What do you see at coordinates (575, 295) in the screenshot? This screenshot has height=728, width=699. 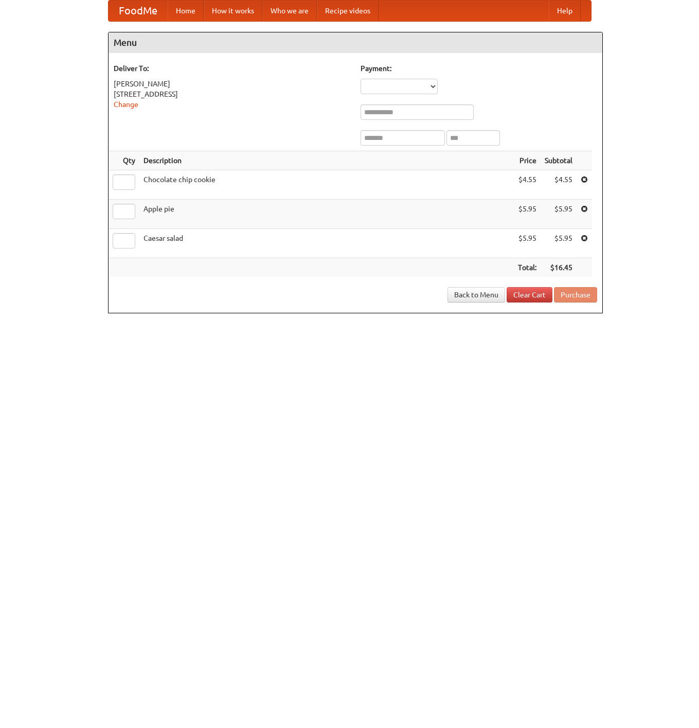 I see `button: Purchase` at bounding box center [575, 295].